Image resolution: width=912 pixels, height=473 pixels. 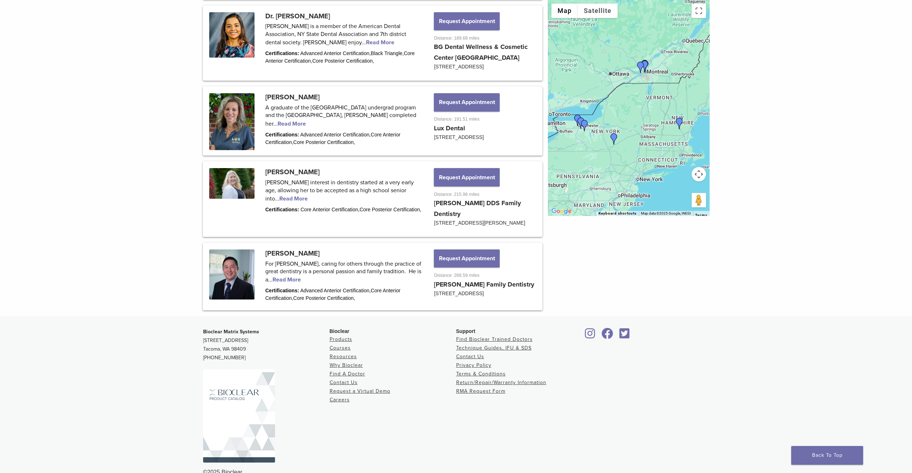 What do you see at coordinates (466, 331) in the screenshot?
I see `span: Support` at bounding box center [466, 331].